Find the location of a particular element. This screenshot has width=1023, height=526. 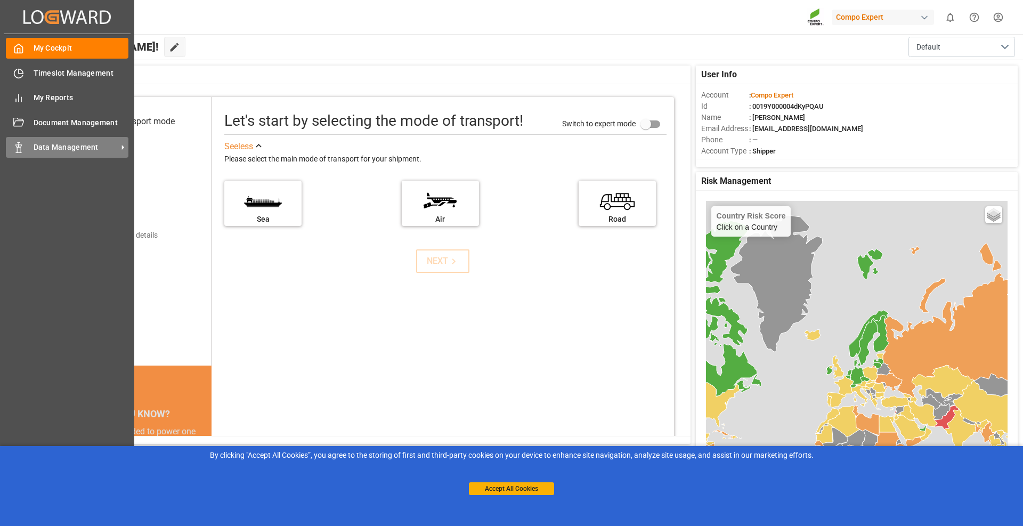

h4: Country Risk Score is located at coordinates (751, 216).